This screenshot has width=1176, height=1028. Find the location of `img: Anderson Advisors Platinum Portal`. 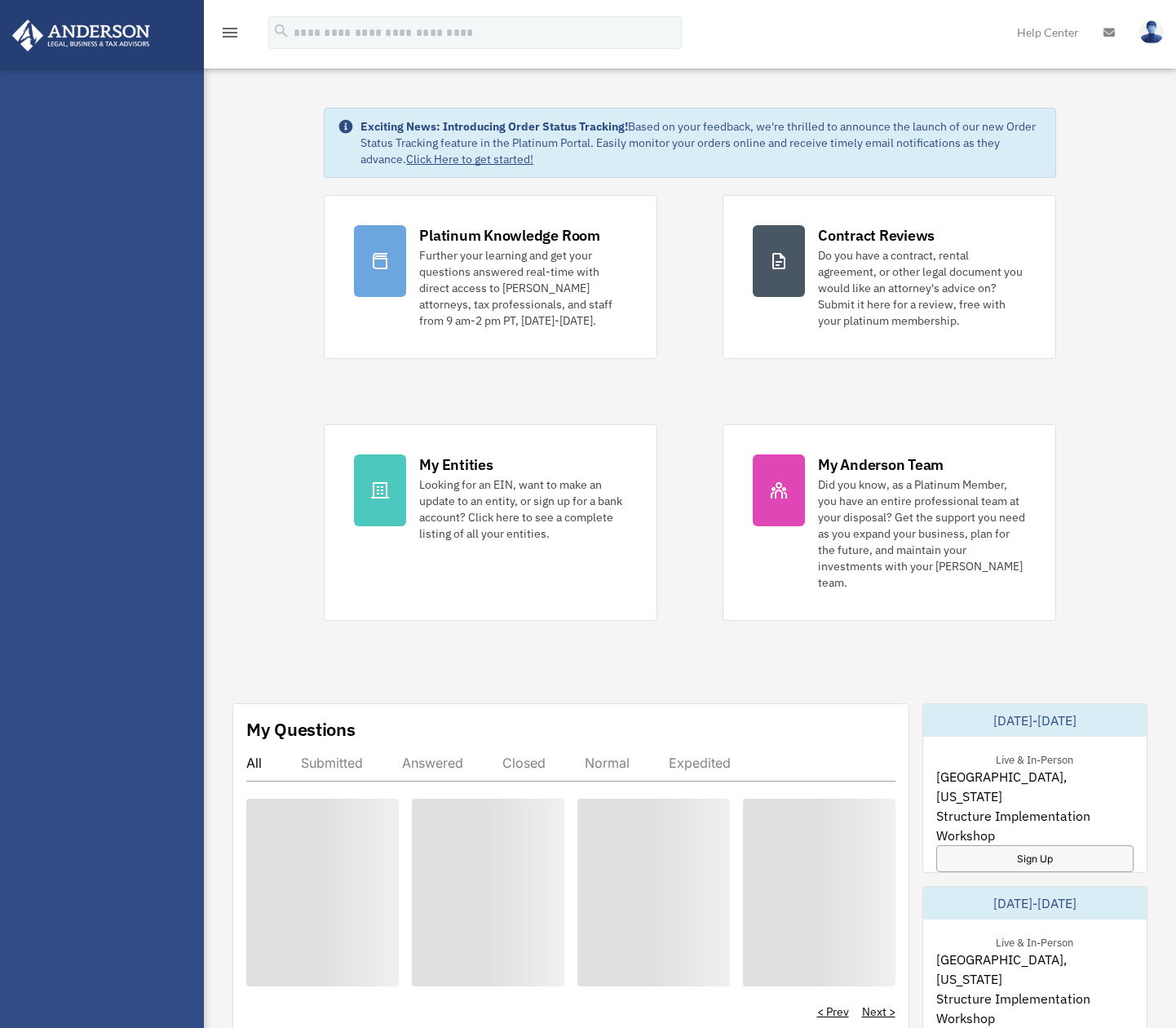

img: Anderson Advisors Platinum Portal is located at coordinates (81, 35).